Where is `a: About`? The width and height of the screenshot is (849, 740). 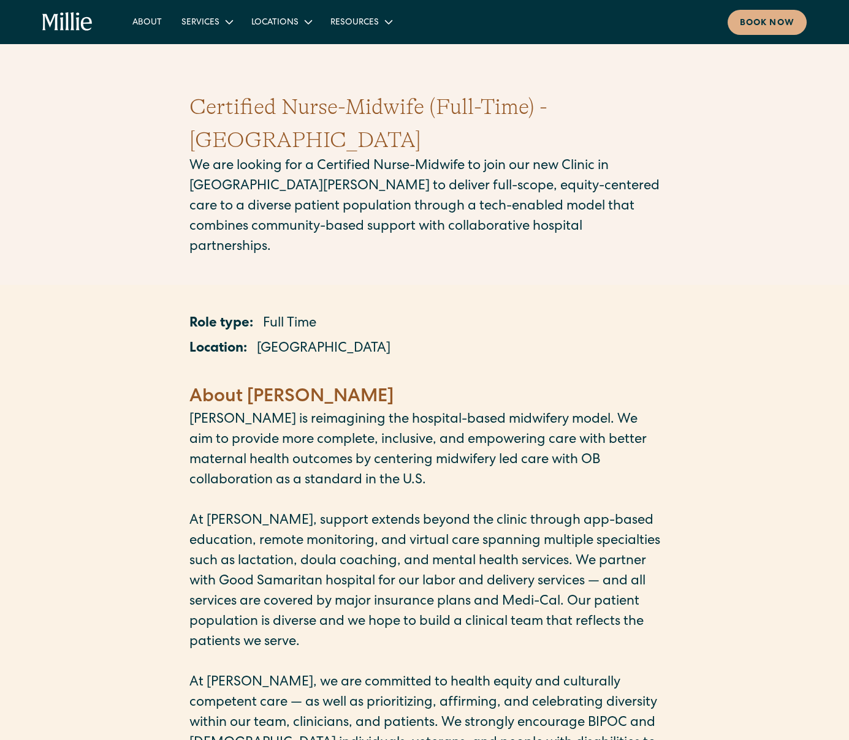 a: About is located at coordinates (147, 21).